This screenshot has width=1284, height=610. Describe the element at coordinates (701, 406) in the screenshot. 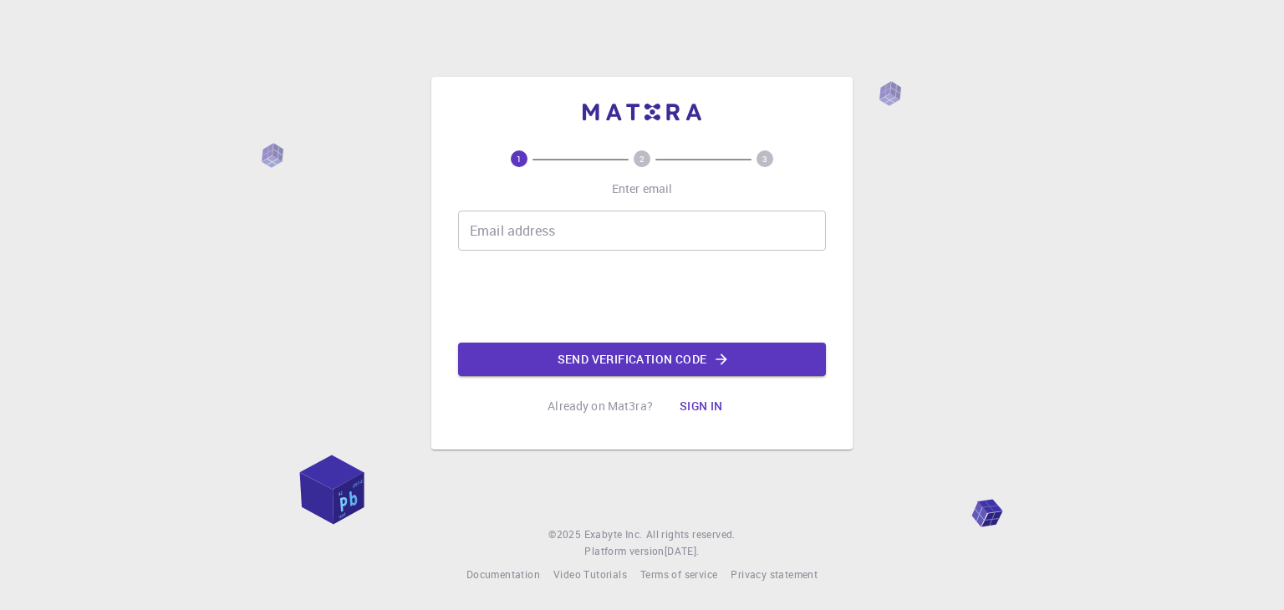

I see `button: Sign in` at that location.